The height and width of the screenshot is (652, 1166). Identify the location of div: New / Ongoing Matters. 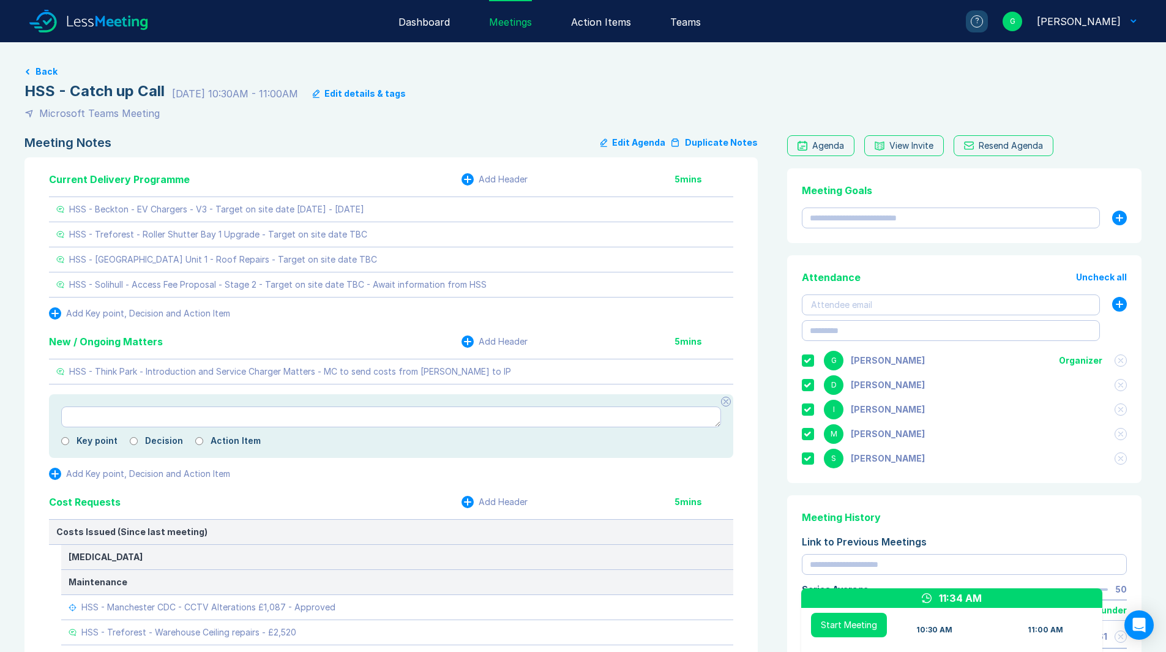
(106, 342).